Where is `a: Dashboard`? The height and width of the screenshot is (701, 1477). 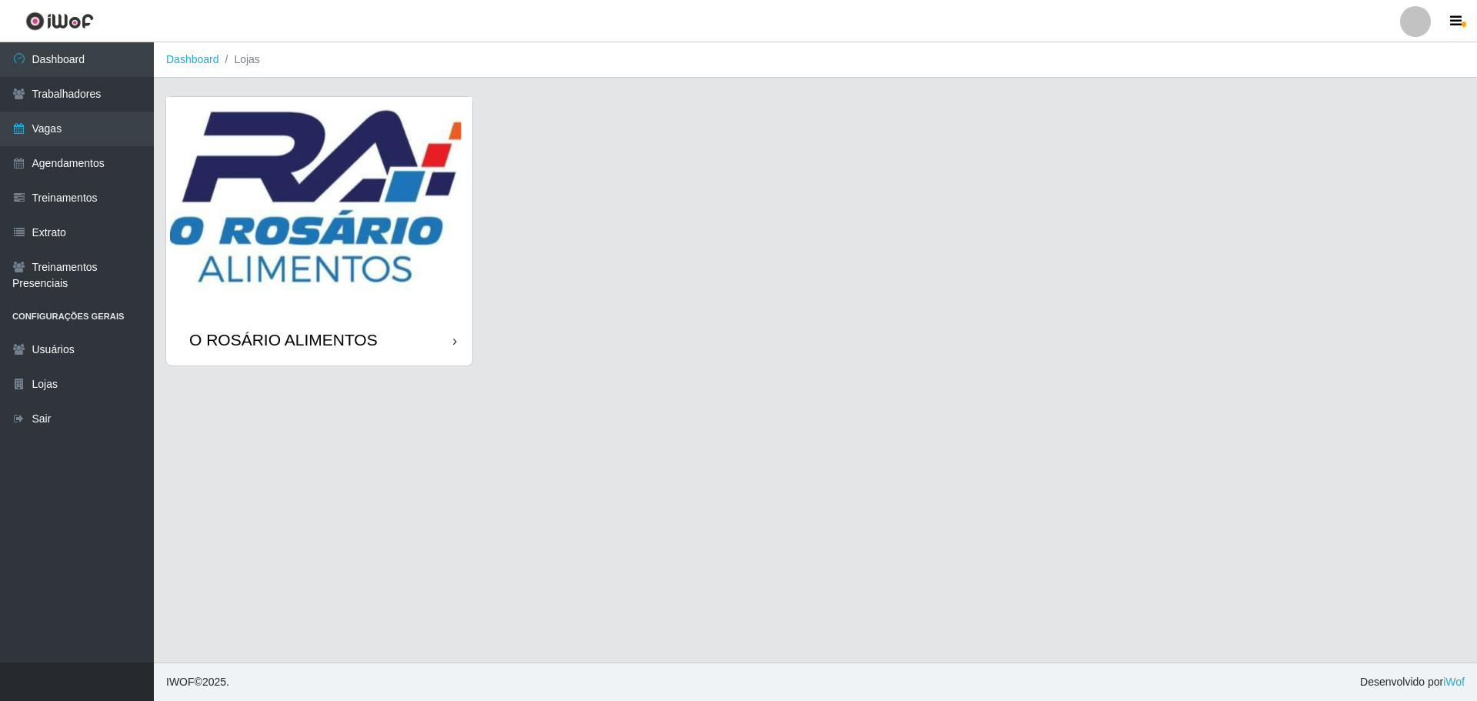
a: Dashboard is located at coordinates (192, 59).